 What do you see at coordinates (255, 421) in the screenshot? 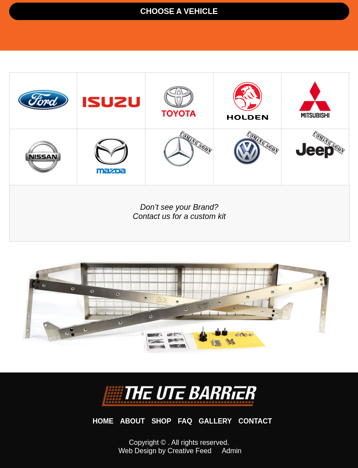
I see `a: Contact` at bounding box center [255, 421].